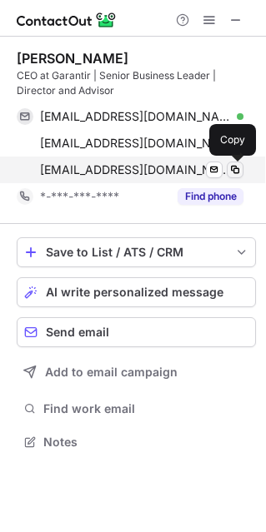 The width and height of the screenshot is (266, 532). Describe the element at coordinates (136, 83) in the screenshot. I see `div: CEO at Garantir | Senior Business Leader | Director and Advisor` at that location.